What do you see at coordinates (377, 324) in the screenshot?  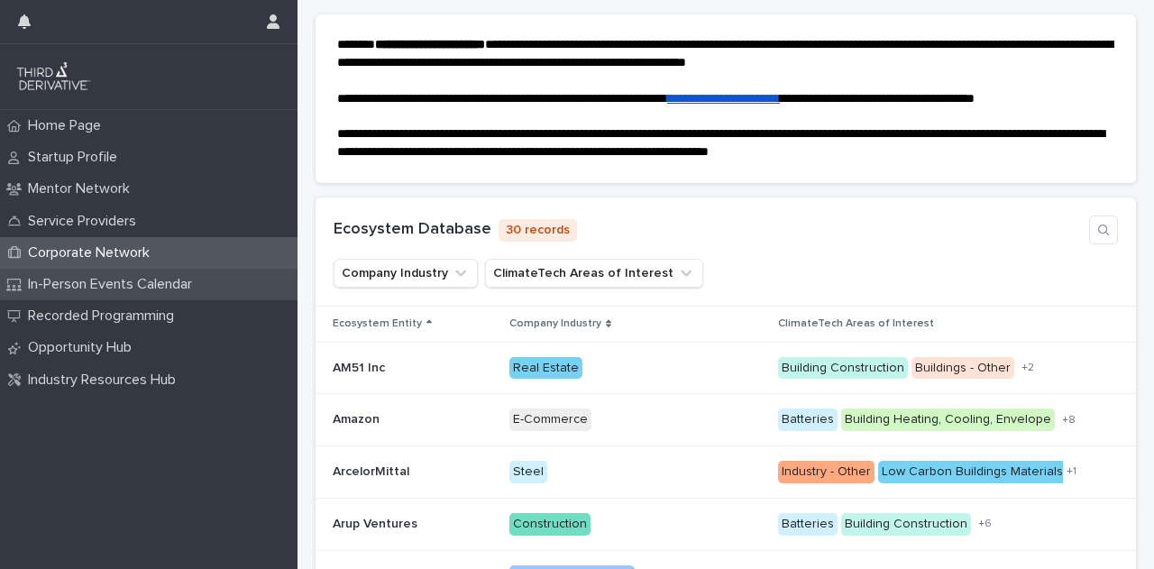 I see `p: Ecosystem Entity` at bounding box center [377, 324].